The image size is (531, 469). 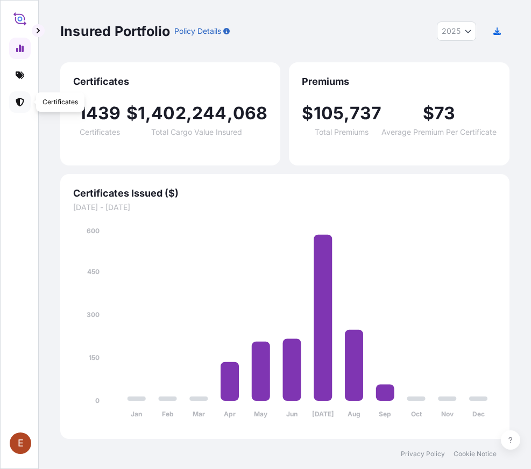 What do you see at coordinates (115, 31) in the screenshot?
I see `p: Insured Portfolio` at bounding box center [115, 31].